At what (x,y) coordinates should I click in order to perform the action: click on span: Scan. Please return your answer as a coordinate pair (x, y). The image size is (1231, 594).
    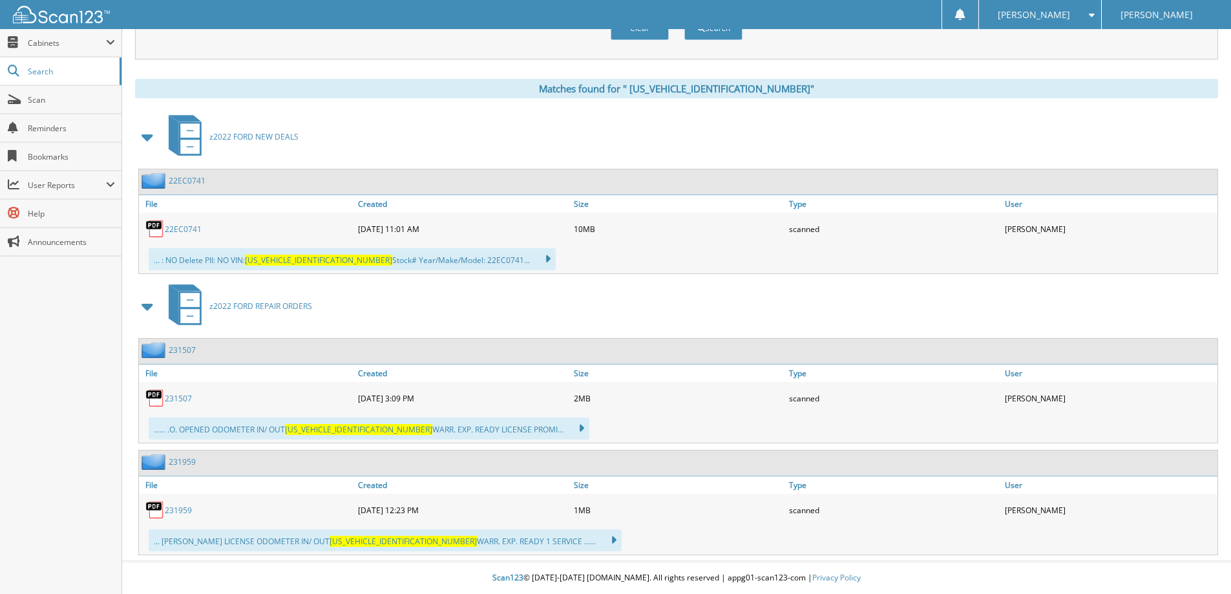
    Looking at the image, I should click on (71, 100).